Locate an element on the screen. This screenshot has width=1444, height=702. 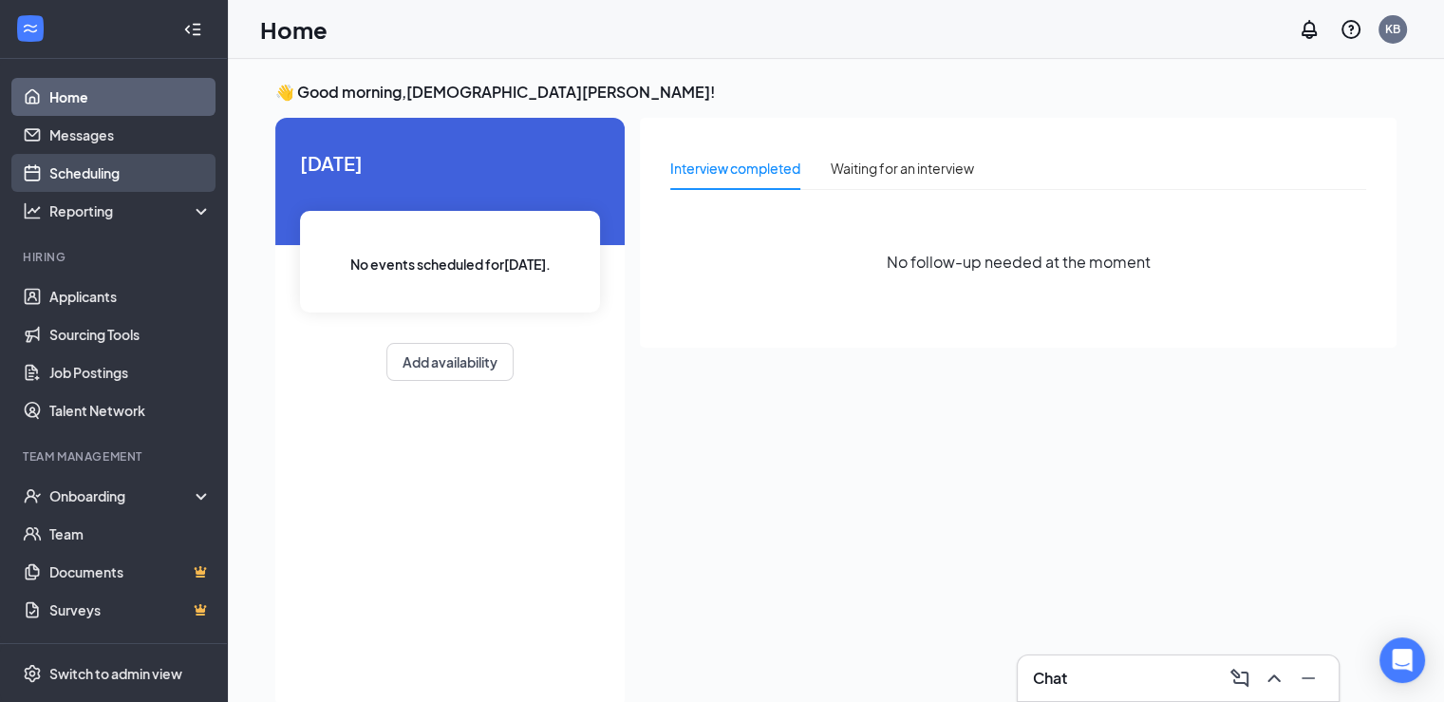
a: DocumentsCrown is located at coordinates (130, 572).